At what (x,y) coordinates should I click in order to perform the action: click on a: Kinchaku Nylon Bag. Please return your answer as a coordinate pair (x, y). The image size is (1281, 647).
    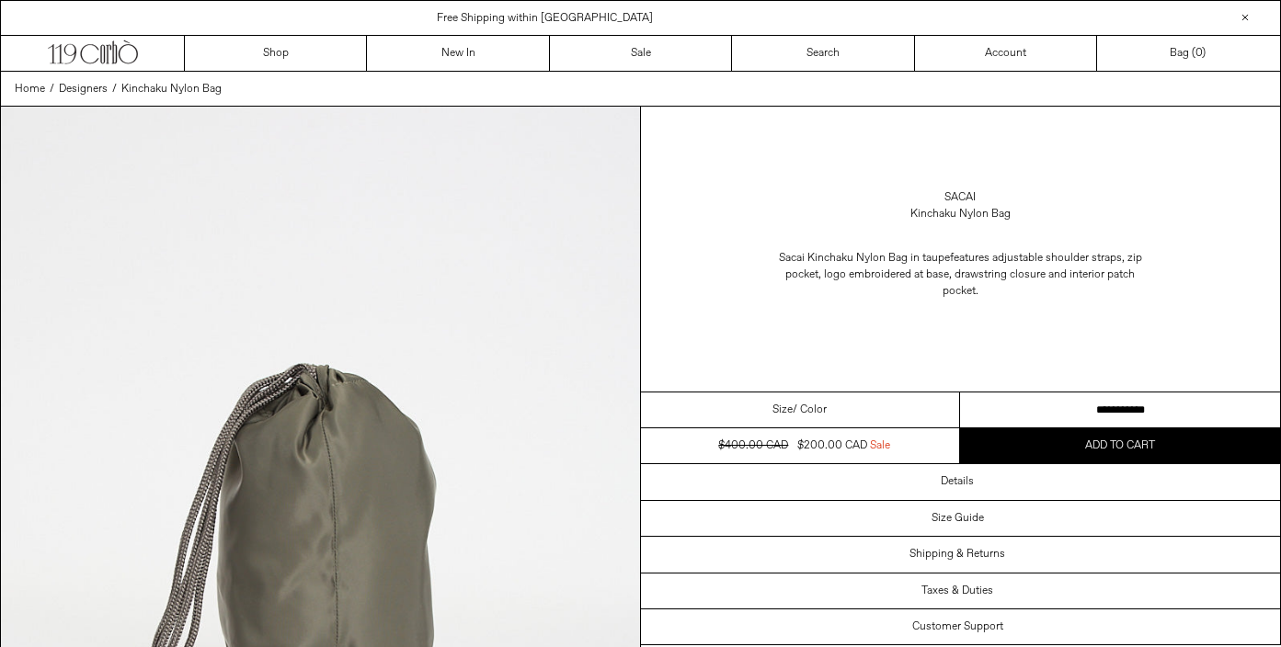
    Looking at the image, I should click on (171, 89).